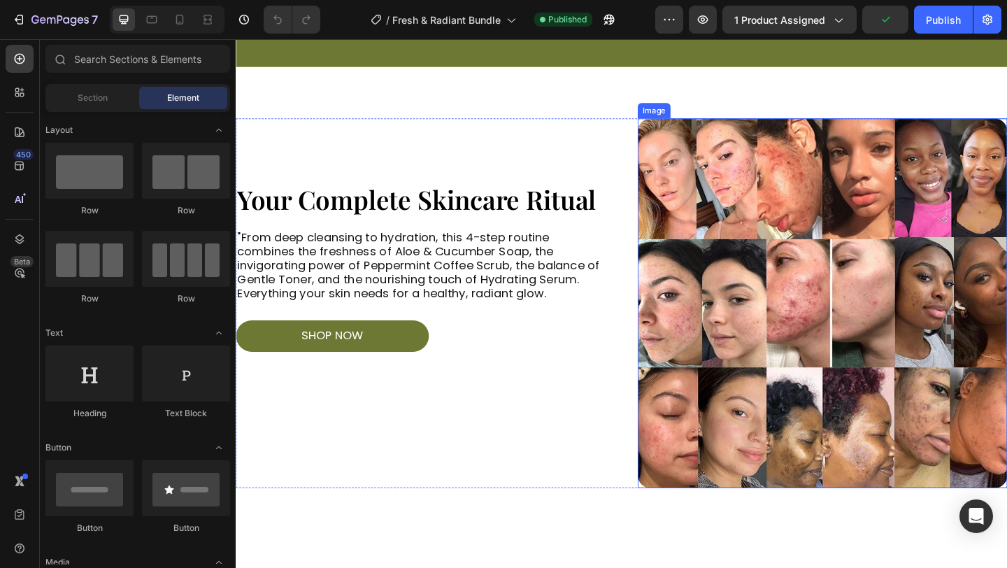  What do you see at coordinates (58, 448) in the screenshot?
I see `span: Button` at bounding box center [58, 448].